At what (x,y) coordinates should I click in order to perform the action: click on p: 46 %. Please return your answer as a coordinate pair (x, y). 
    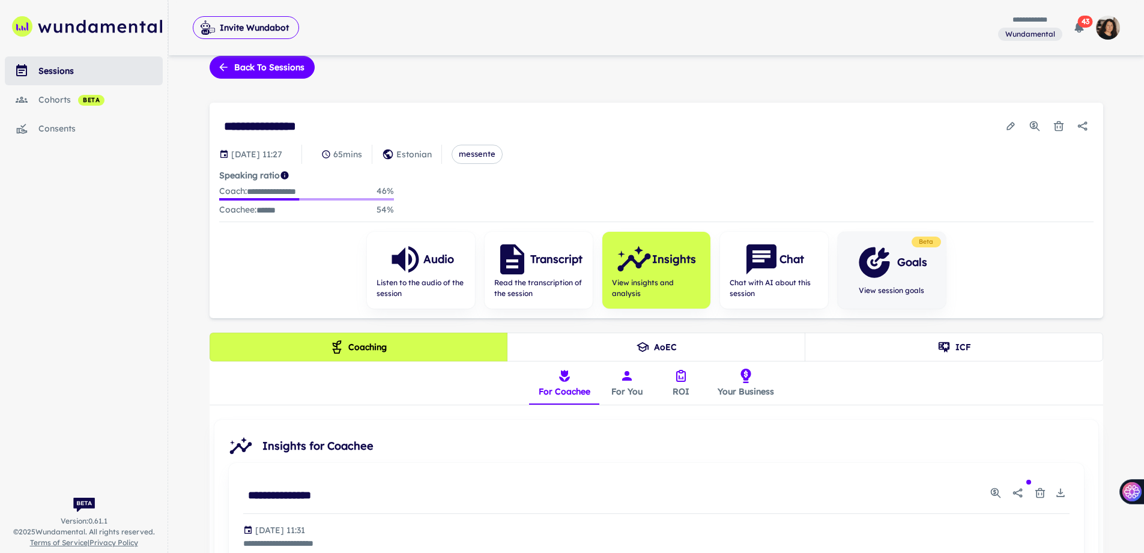
    Looking at the image, I should click on (385, 191).